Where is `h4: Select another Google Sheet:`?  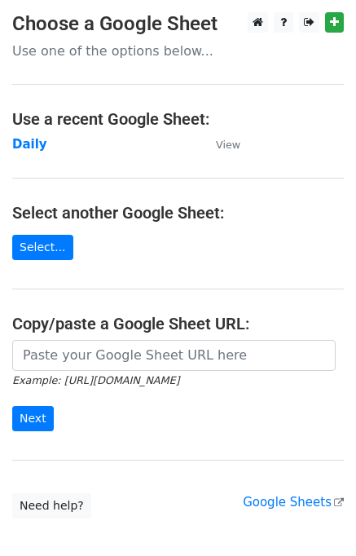
h4: Select another Google Sheet: is located at coordinates (178, 213).